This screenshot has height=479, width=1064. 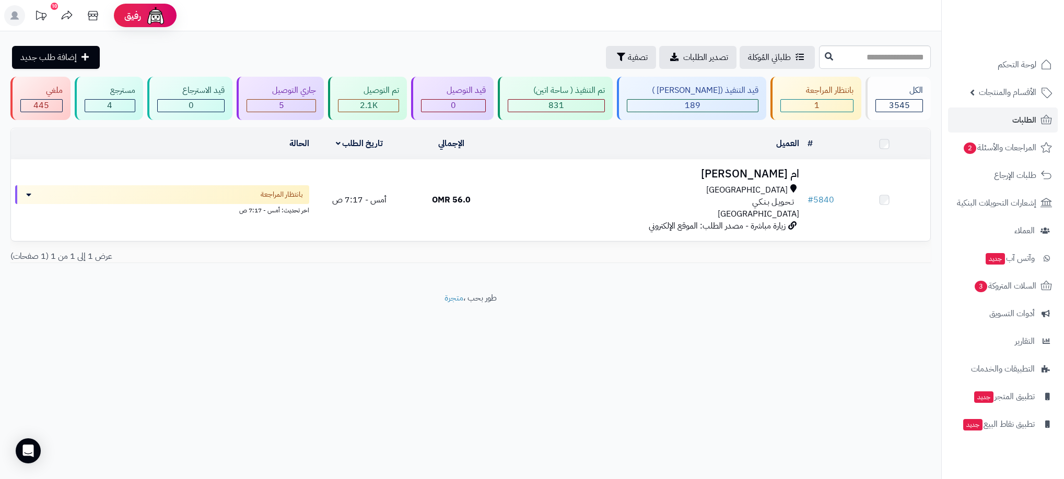 I want to click on button: تصفية, so click(x=631, y=57).